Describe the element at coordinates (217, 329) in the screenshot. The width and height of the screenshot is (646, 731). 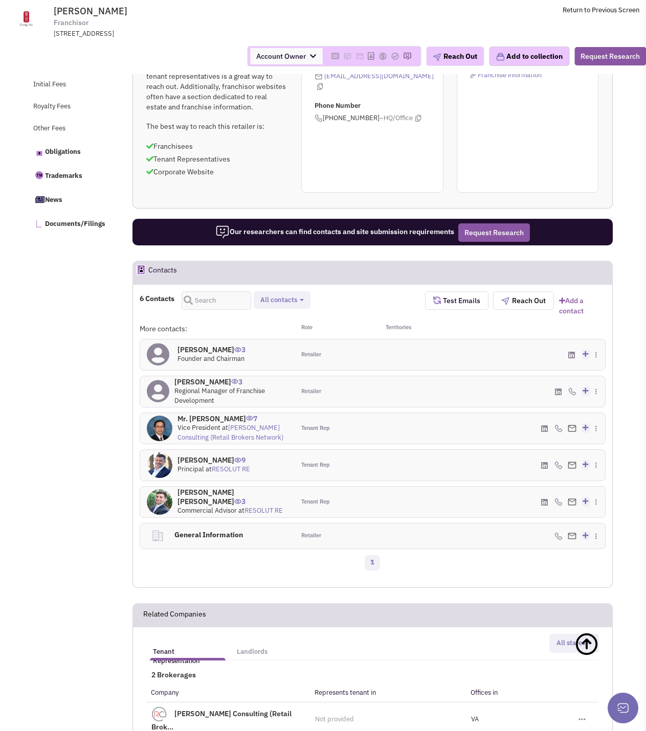
I see `div: More contacts:` at that location.